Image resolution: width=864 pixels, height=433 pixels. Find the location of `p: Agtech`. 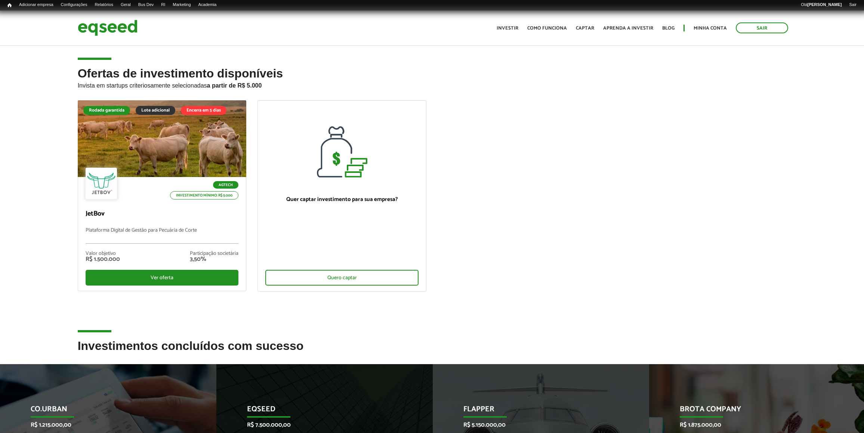

p: Agtech is located at coordinates (226, 185).